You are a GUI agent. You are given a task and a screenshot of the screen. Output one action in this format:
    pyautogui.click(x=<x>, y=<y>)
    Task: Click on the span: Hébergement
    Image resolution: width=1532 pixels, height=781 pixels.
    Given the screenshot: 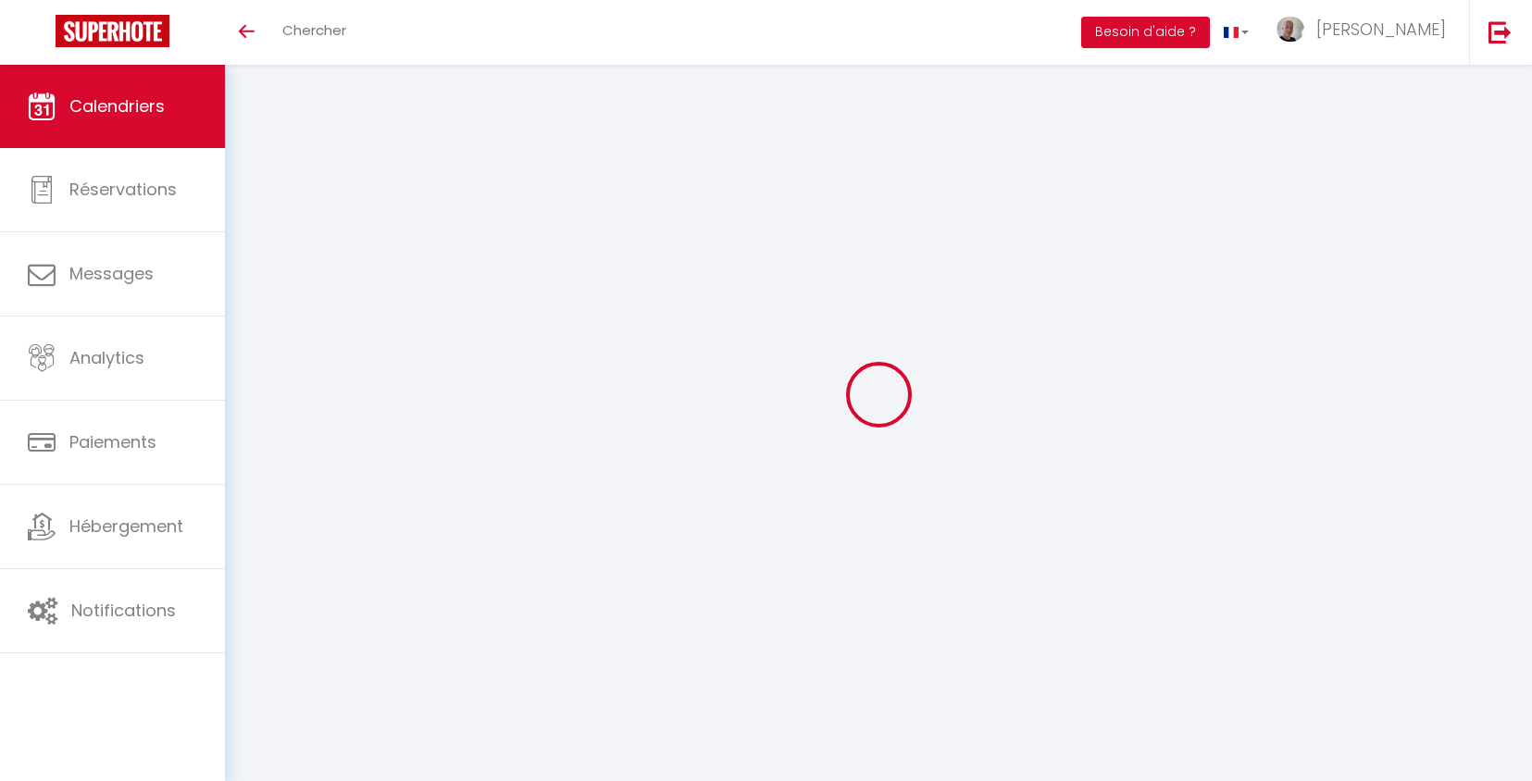 What is the action you would take?
    pyautogui.click(x=126, y=526)
    